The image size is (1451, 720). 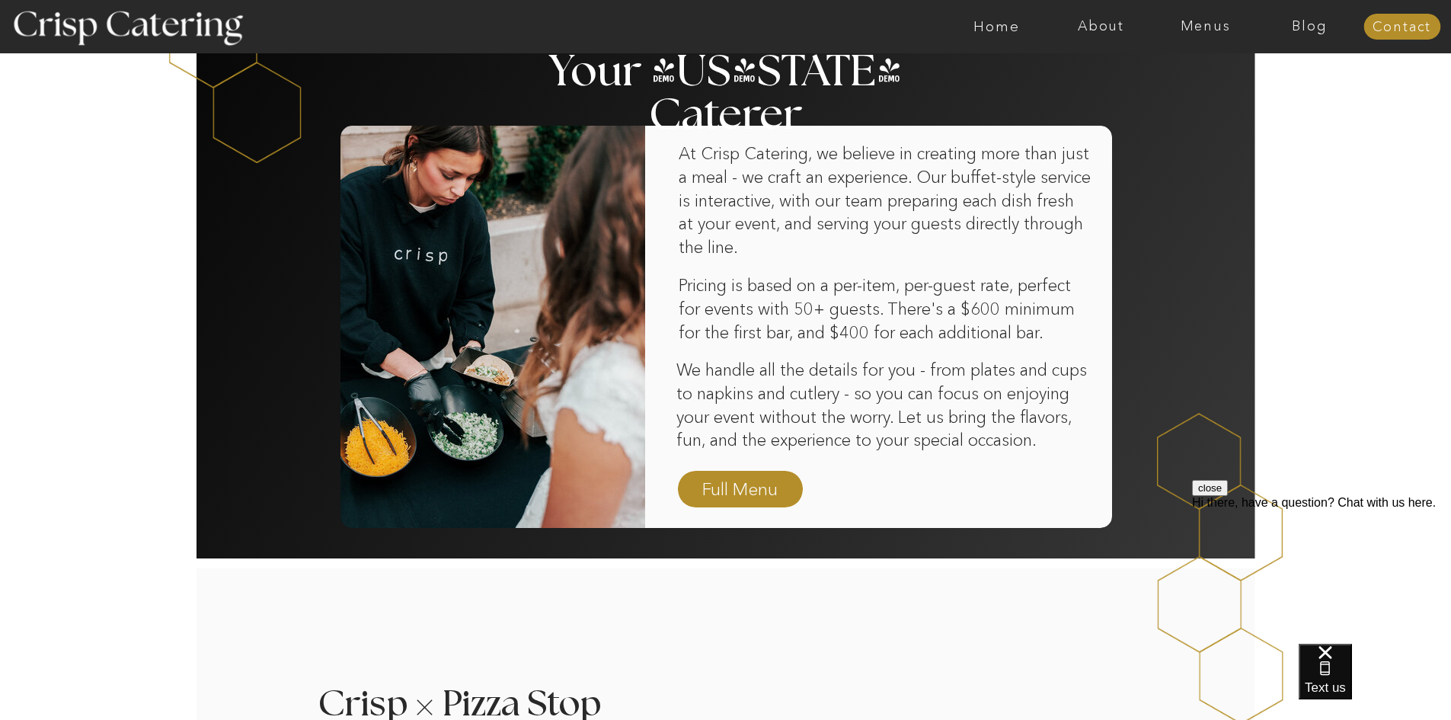 What do you see at coordinates (886, 406) in the screenshot?
I see `p: We handle all the details for you - from plates and cups to napkins and cutlery - so you can focu...` at bounding box center [886, 406].